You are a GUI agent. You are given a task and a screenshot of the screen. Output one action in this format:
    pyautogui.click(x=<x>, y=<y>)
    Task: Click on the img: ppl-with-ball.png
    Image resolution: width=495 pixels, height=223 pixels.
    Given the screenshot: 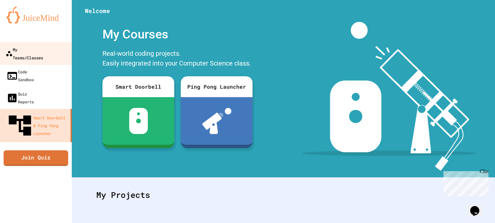 What is the action you would take?
    pyautogui.click(x=217, y=121)
    